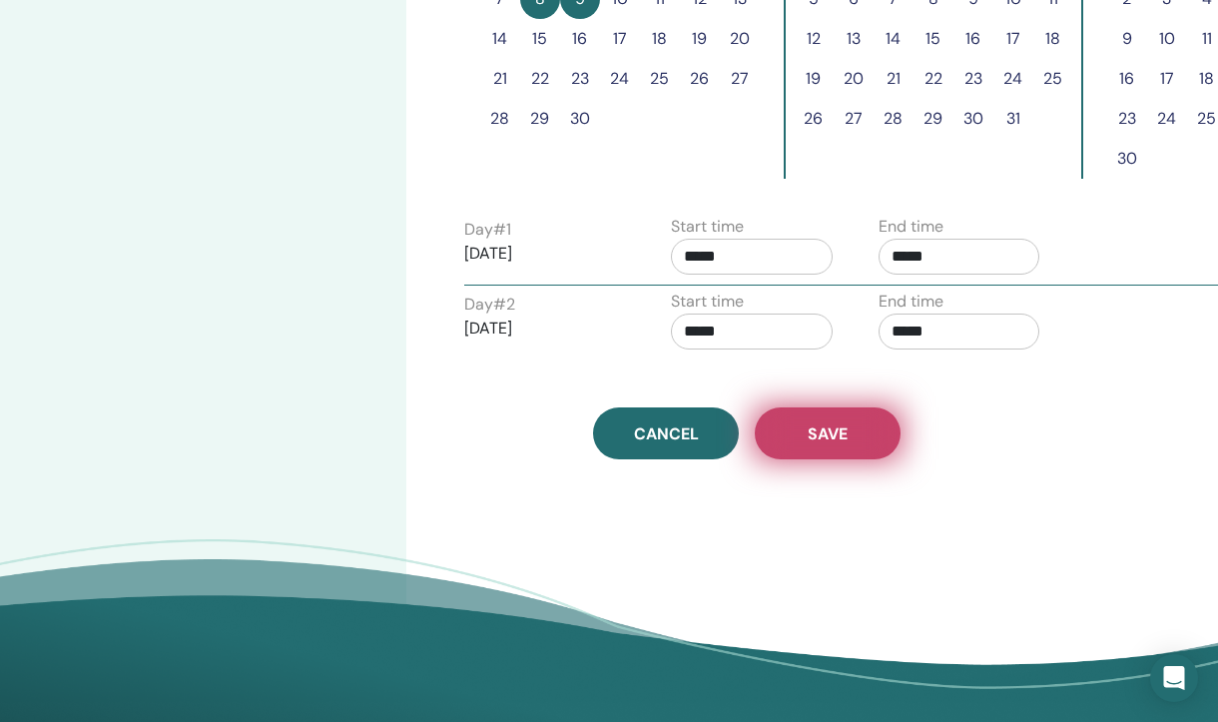 This screenshot has width=1218, height=722. I want to click on button: 12, so click(814, 39).